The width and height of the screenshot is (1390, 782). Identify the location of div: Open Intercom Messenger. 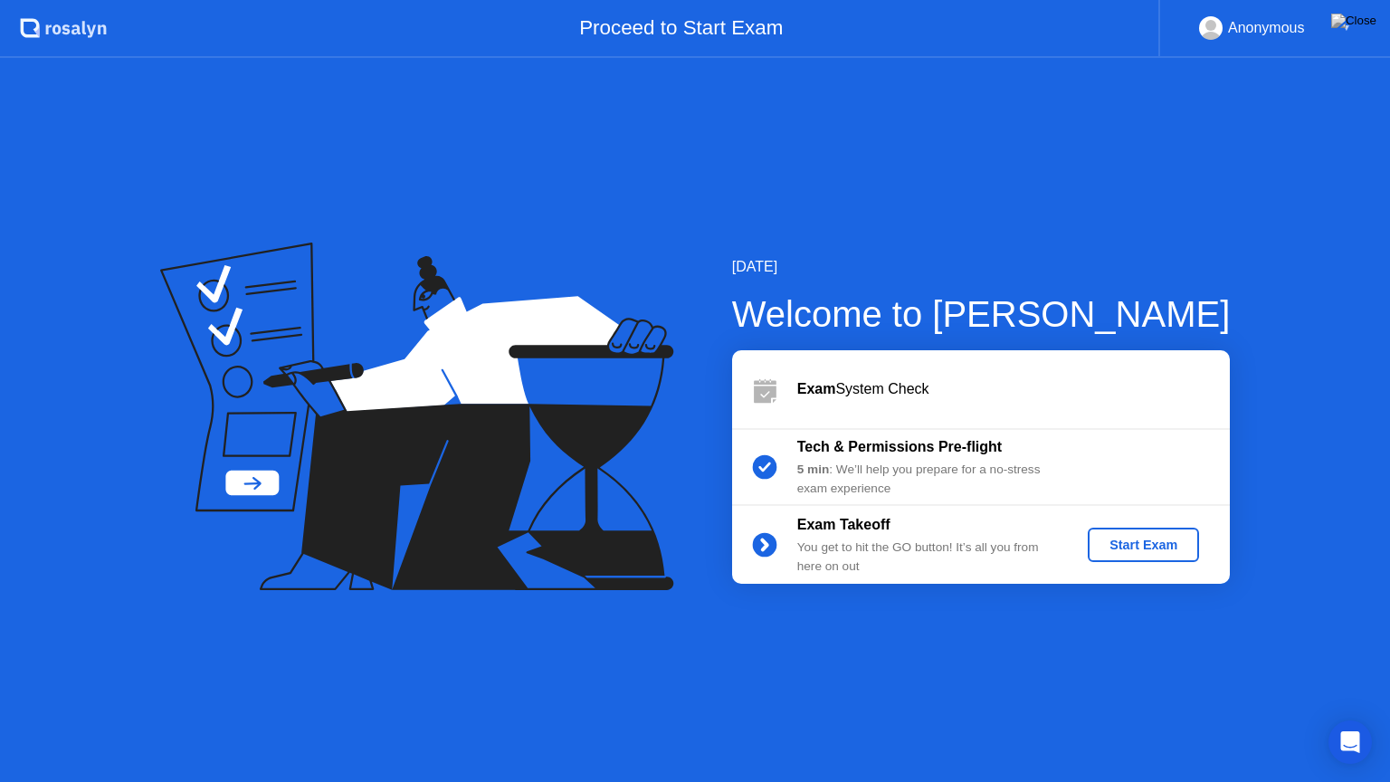
(1350, 742).